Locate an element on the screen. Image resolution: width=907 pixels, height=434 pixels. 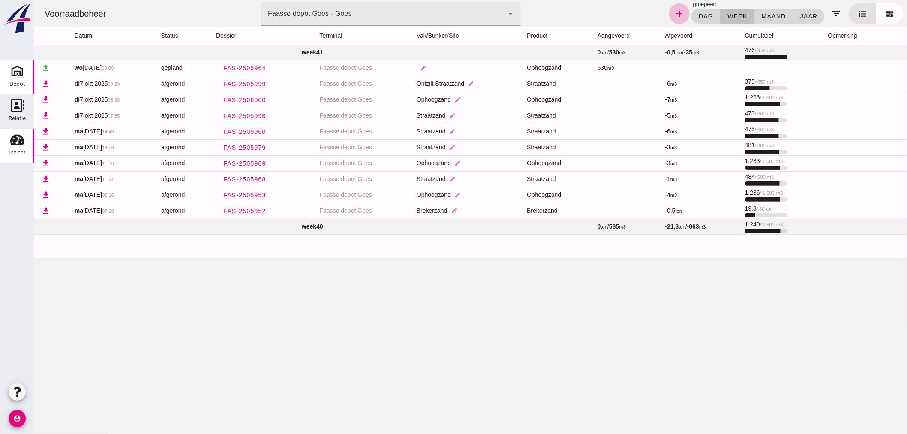
span: 530 is located at coordinates (571, 68).